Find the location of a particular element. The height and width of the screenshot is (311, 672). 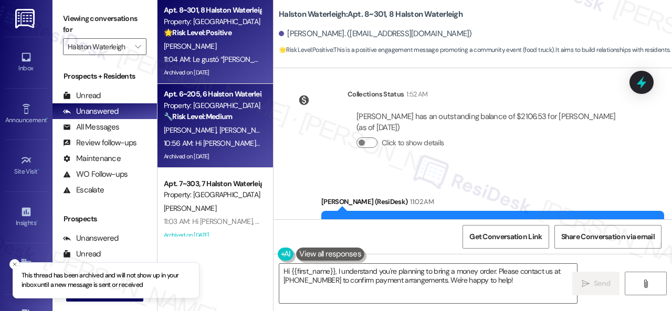

span: Get Conversation Link is located at coordinates (505, 237).